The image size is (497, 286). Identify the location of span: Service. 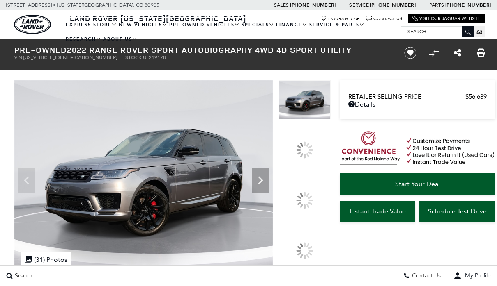
(358, 5).